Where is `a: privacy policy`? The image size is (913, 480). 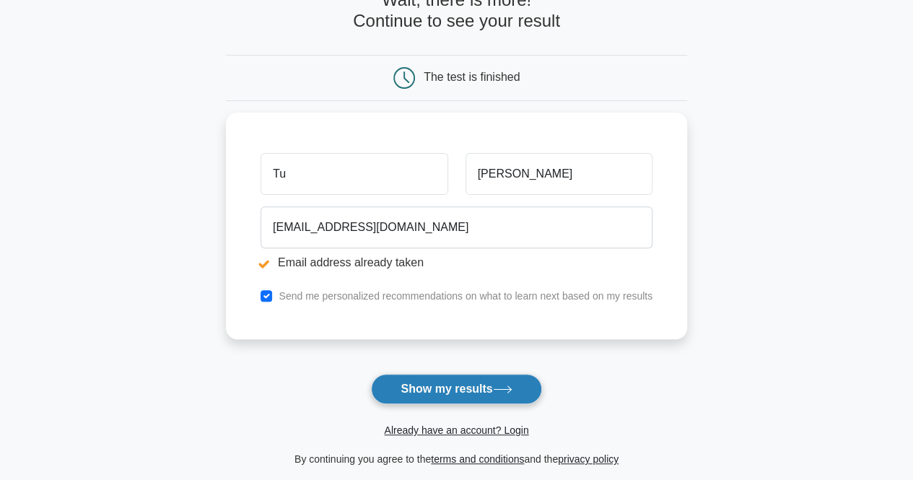 a: privacy policy is located at coordinates (588, 459).